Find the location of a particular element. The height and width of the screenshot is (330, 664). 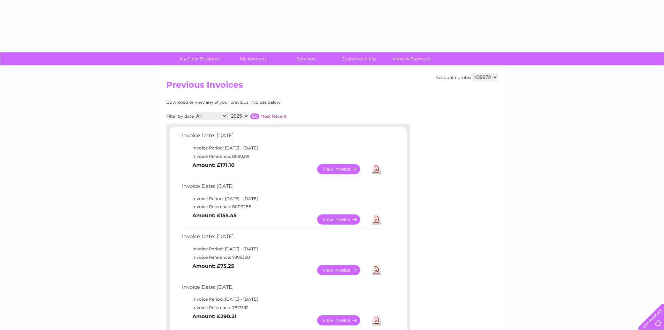

div: Account number is located at coordinates (467, 77).